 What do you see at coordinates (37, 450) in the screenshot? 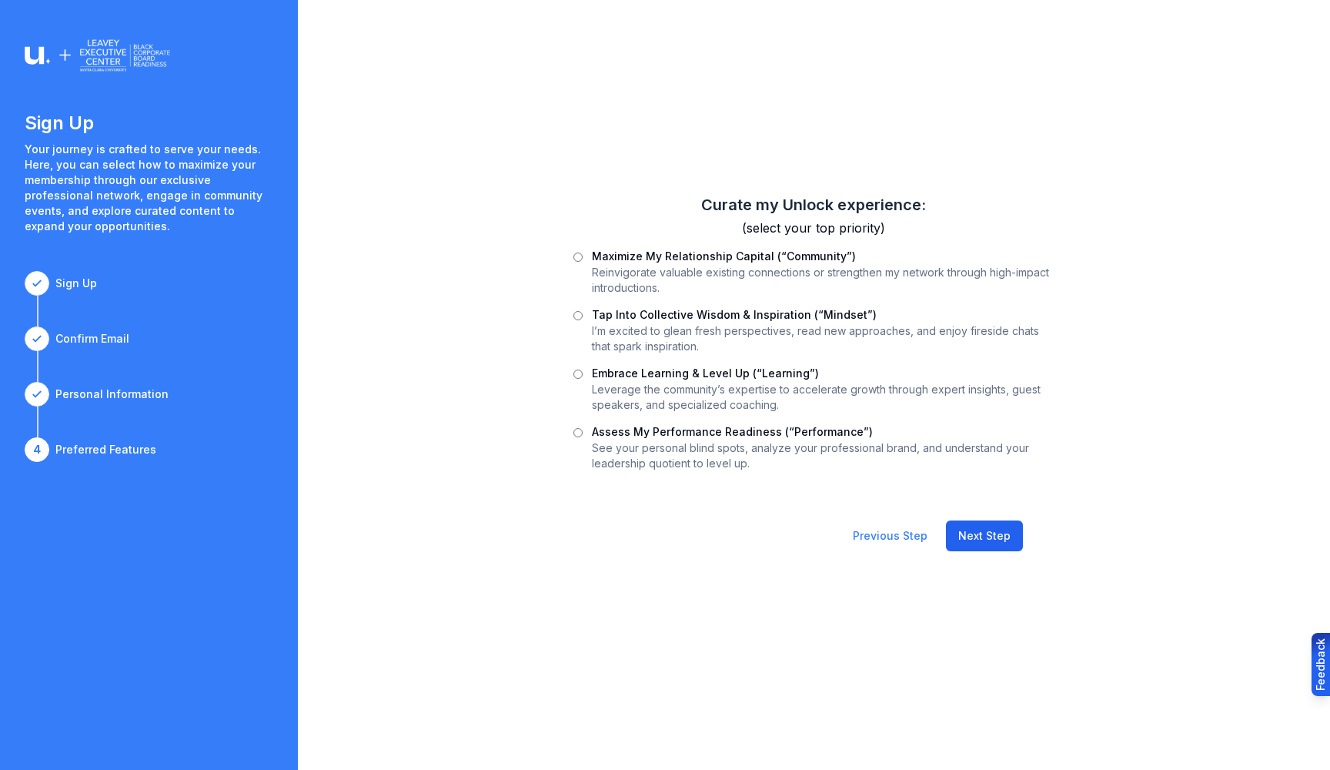
I see `div: 4` at bounding box center [37, 450].